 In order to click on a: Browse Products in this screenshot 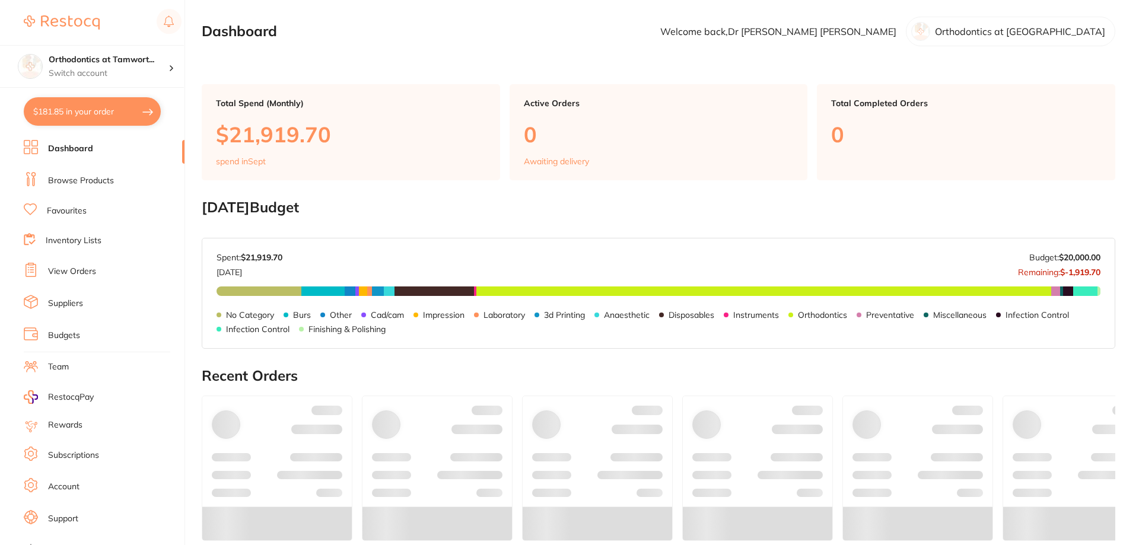, I will do `click(81, 181)`.